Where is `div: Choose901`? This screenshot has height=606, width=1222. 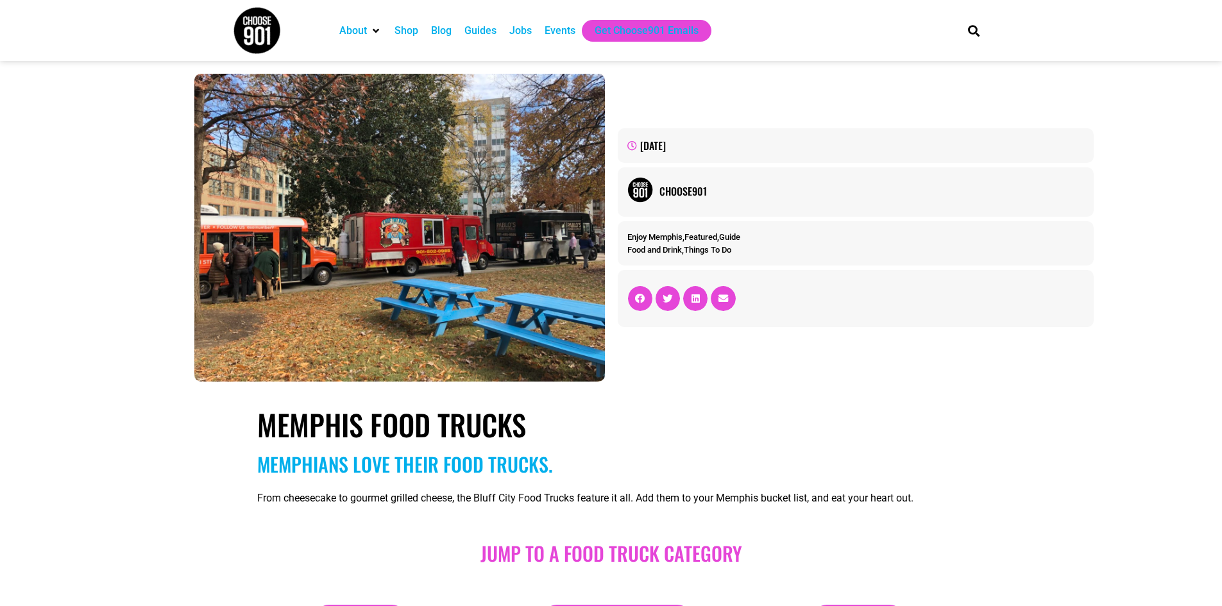
div: Choose901 is located at coordinates (872, 191).